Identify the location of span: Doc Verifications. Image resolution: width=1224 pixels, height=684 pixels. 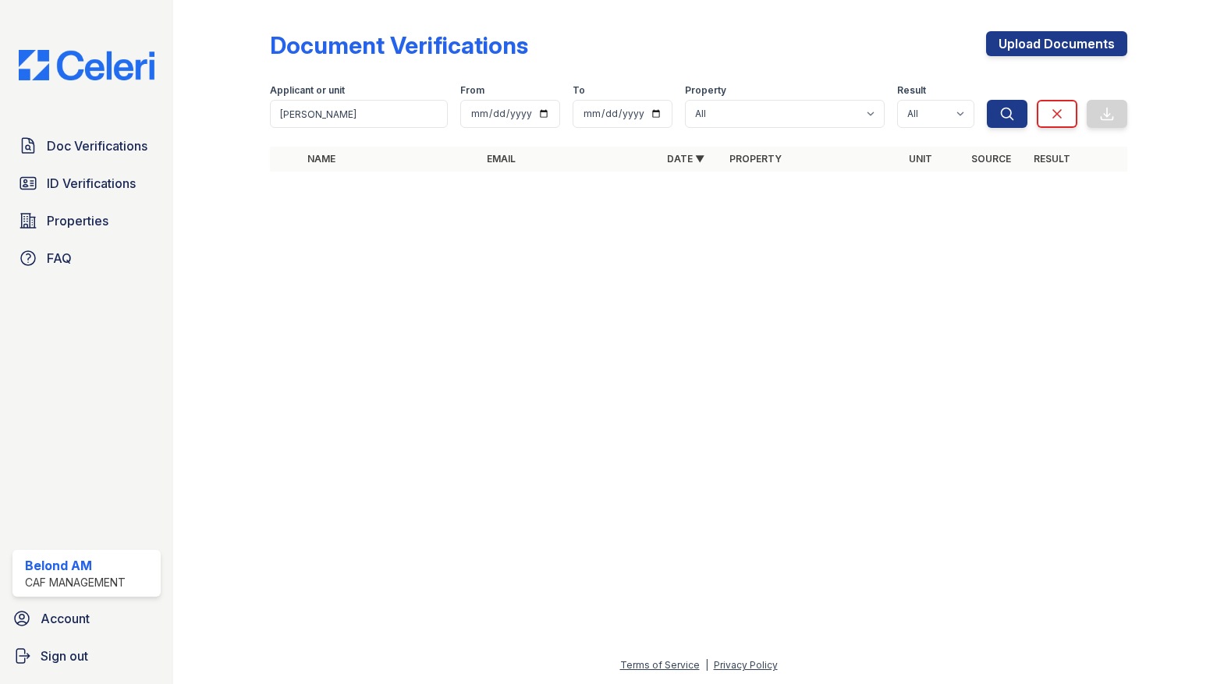
(97, 146).